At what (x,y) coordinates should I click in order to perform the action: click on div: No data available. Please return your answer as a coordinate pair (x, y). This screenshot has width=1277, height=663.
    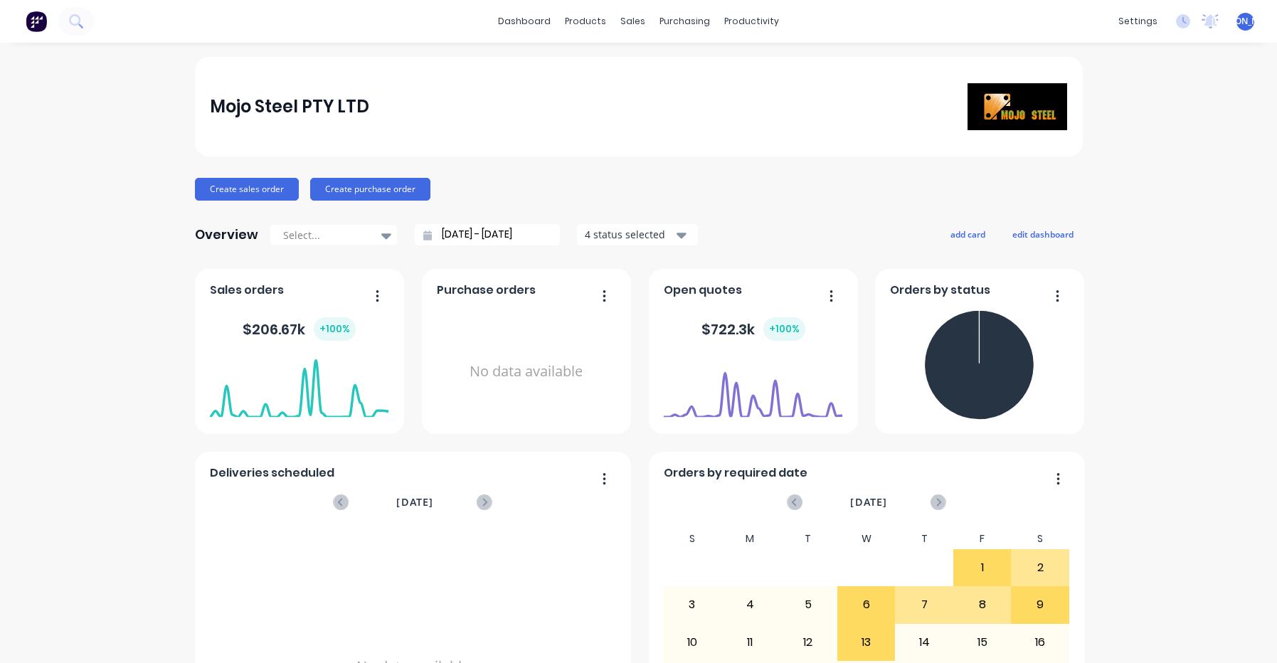
    Looking at the image, I should click on (526, 371).